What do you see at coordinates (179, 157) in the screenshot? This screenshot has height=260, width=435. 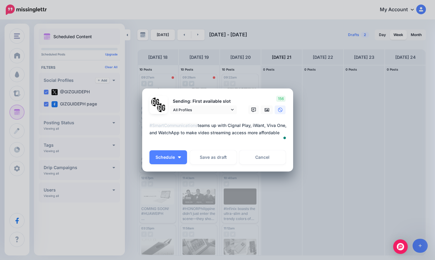 I see `img: arrow-down-white.png` at bounding box center [179, 157].